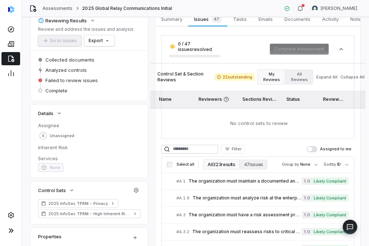  I want to click on button: Details, so click(50, 113).